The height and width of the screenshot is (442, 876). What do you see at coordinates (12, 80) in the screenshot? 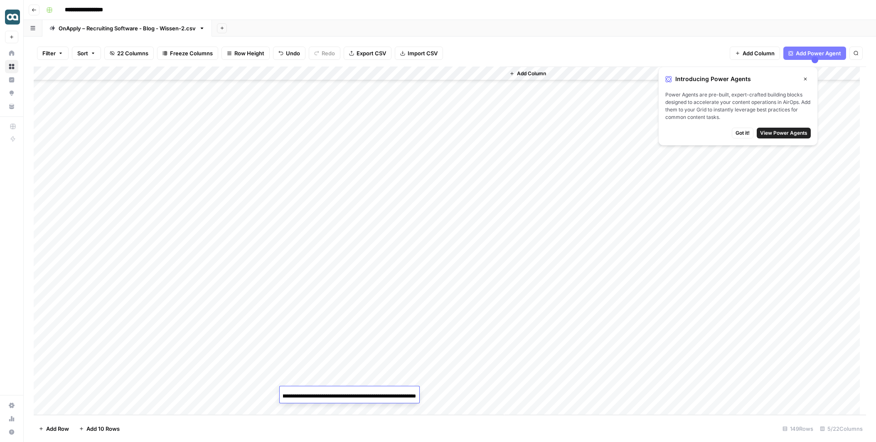
I see `a: Insights` at bounding box center [12, 80].